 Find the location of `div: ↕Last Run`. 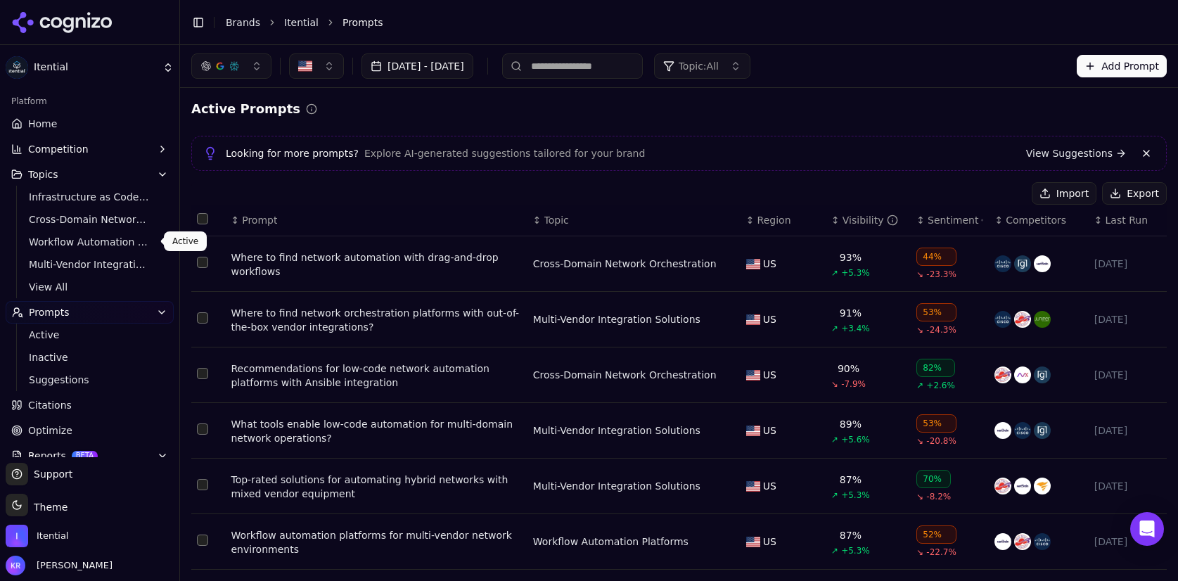

div: ↕Last Run is located at coordinates (1127, 220).